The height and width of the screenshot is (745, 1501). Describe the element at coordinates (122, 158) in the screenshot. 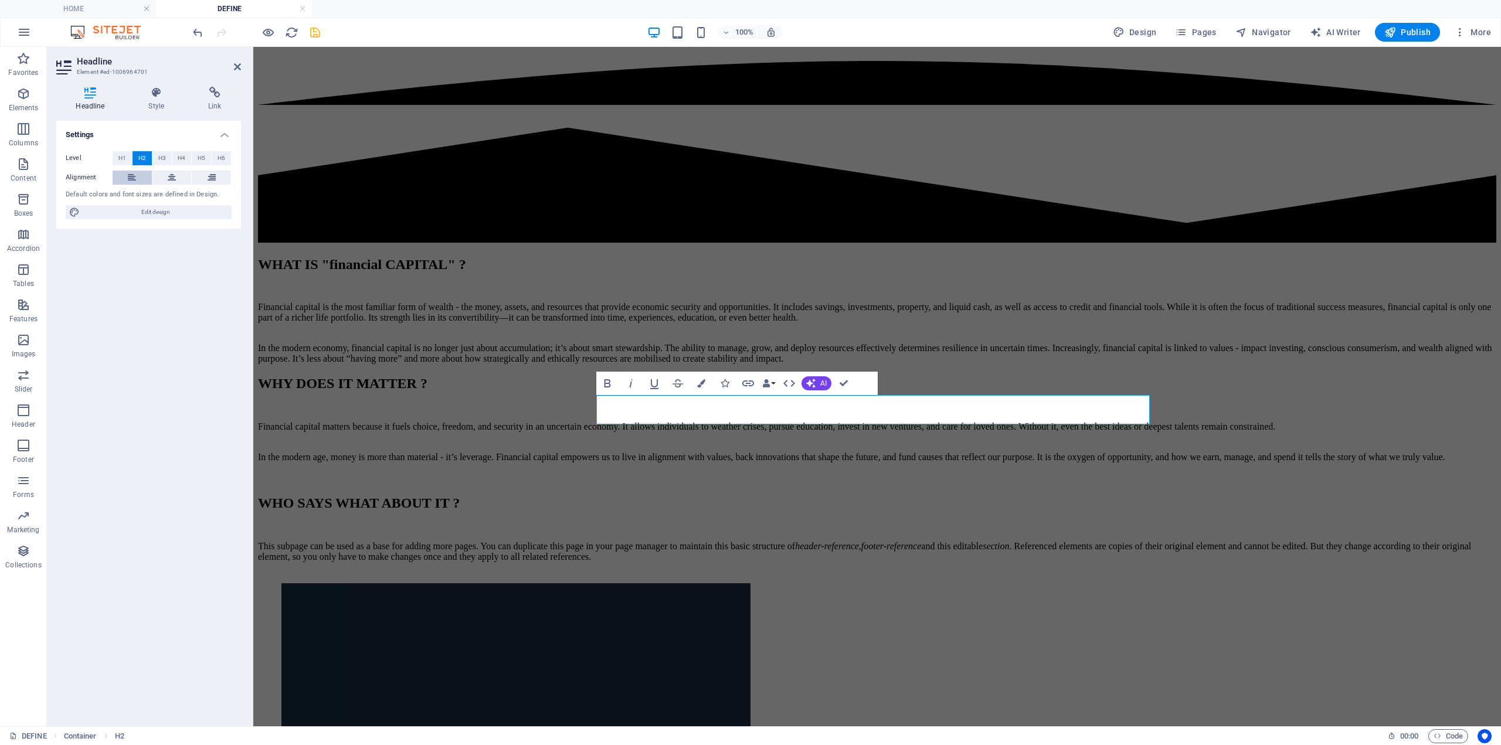

I see `span: H1` at that location.